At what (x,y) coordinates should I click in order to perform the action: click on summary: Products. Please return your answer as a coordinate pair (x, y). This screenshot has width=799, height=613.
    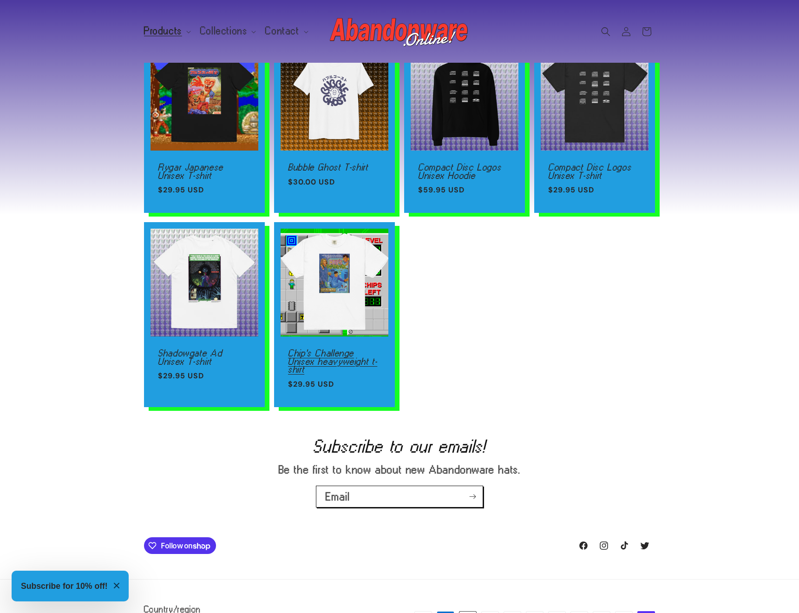
    Looking at the image, I should click on (166, 31).